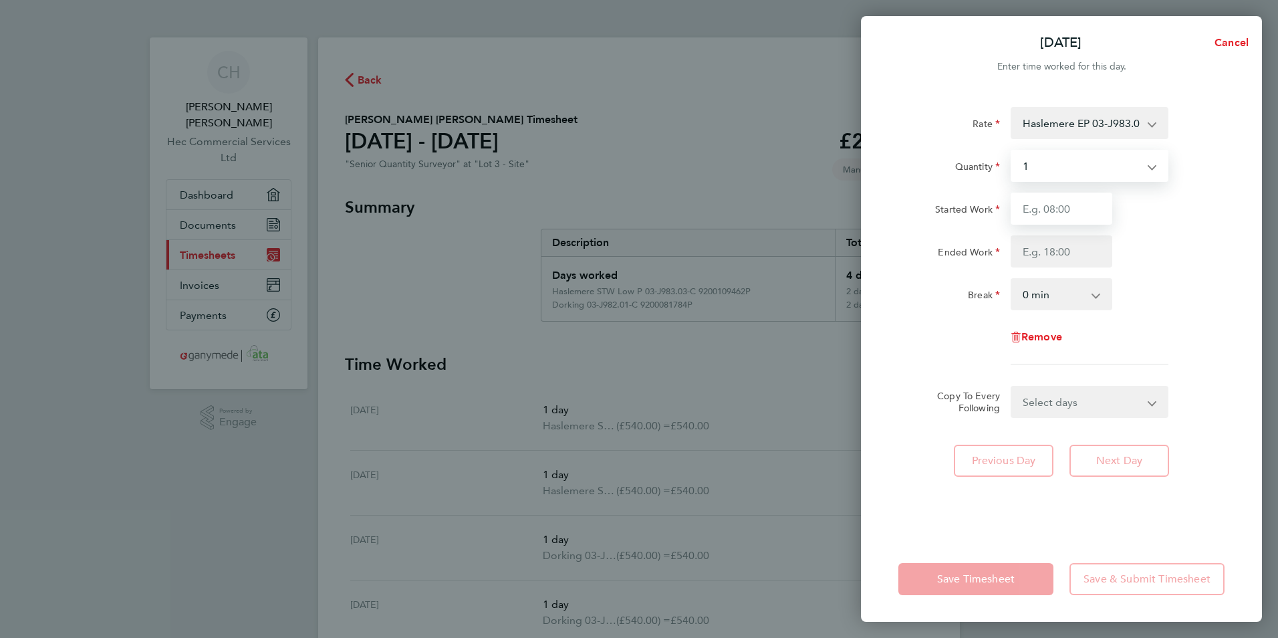 Image resolution: width=1278 pixels, height=638 pixels. Describe the element at coordinates (964, 402) in the screenshot. I see `label: Copy To Every Following` at that location.